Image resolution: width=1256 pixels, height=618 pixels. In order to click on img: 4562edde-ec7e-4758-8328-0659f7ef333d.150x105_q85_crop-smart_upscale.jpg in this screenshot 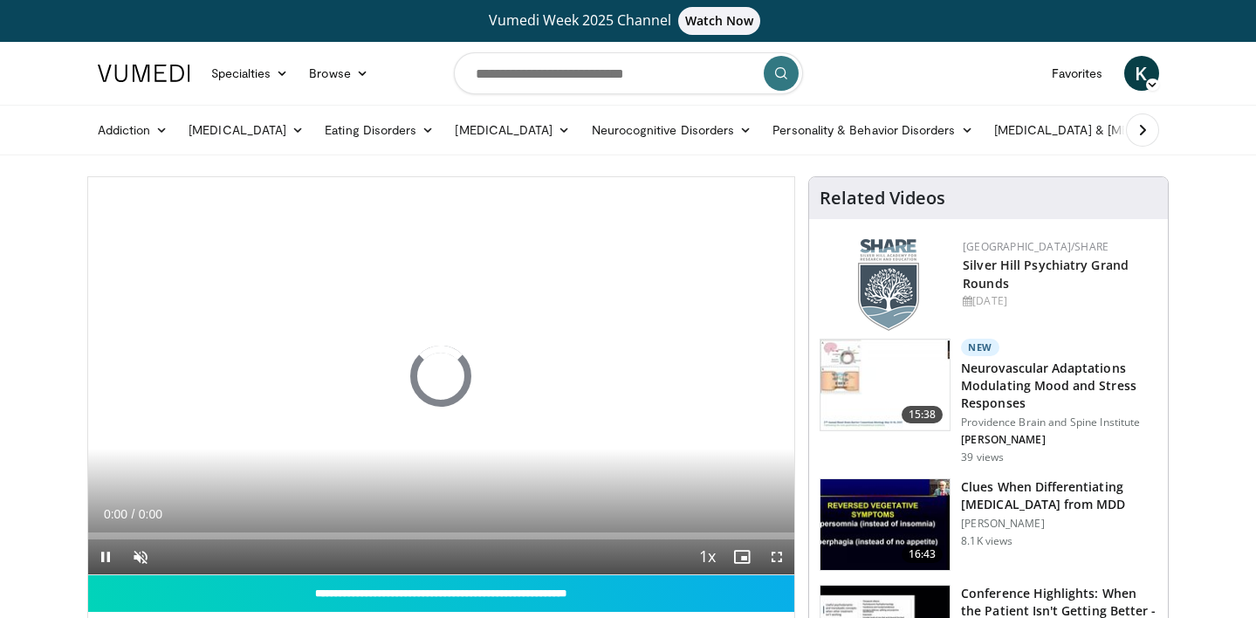, I will do `click(885, 385)`.